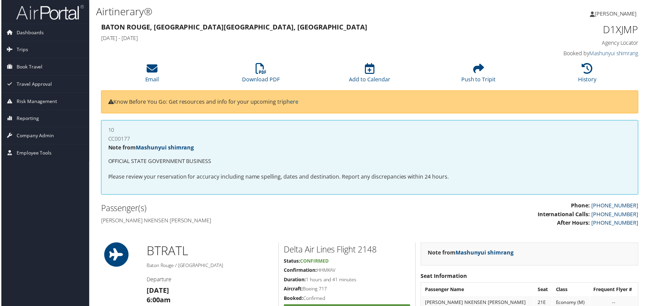 This screenshot has height=306, width=649. Describe the element at coordinates (151, 75) in the screenshot. I see `a: Email` at that location.